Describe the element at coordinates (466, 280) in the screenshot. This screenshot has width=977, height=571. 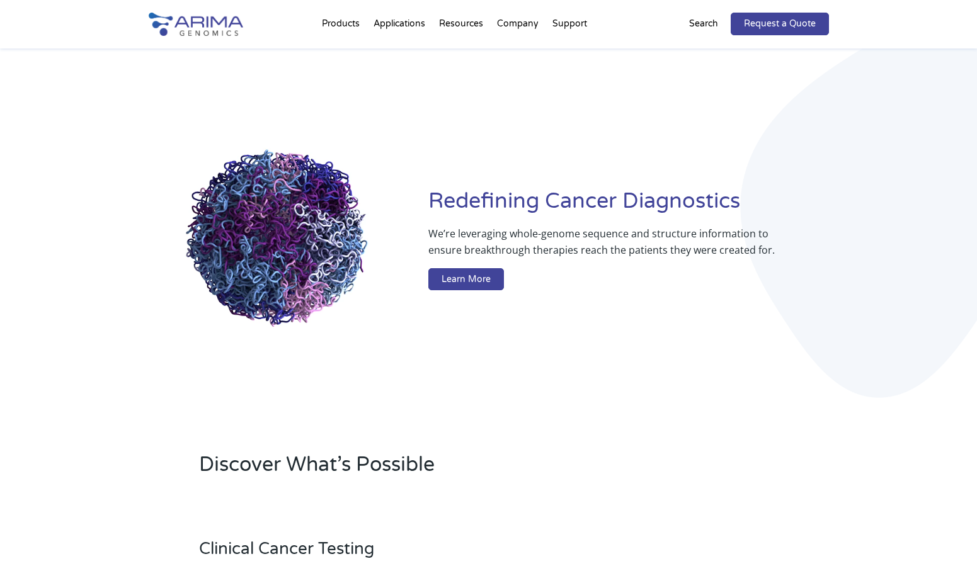
I see `a: Learn More` at that location.